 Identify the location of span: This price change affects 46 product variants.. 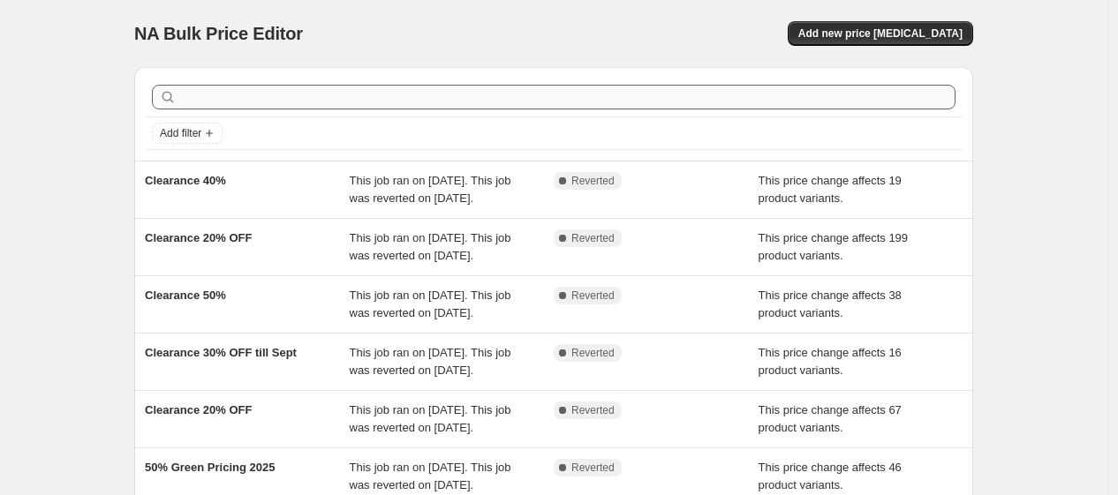
(830, 476).